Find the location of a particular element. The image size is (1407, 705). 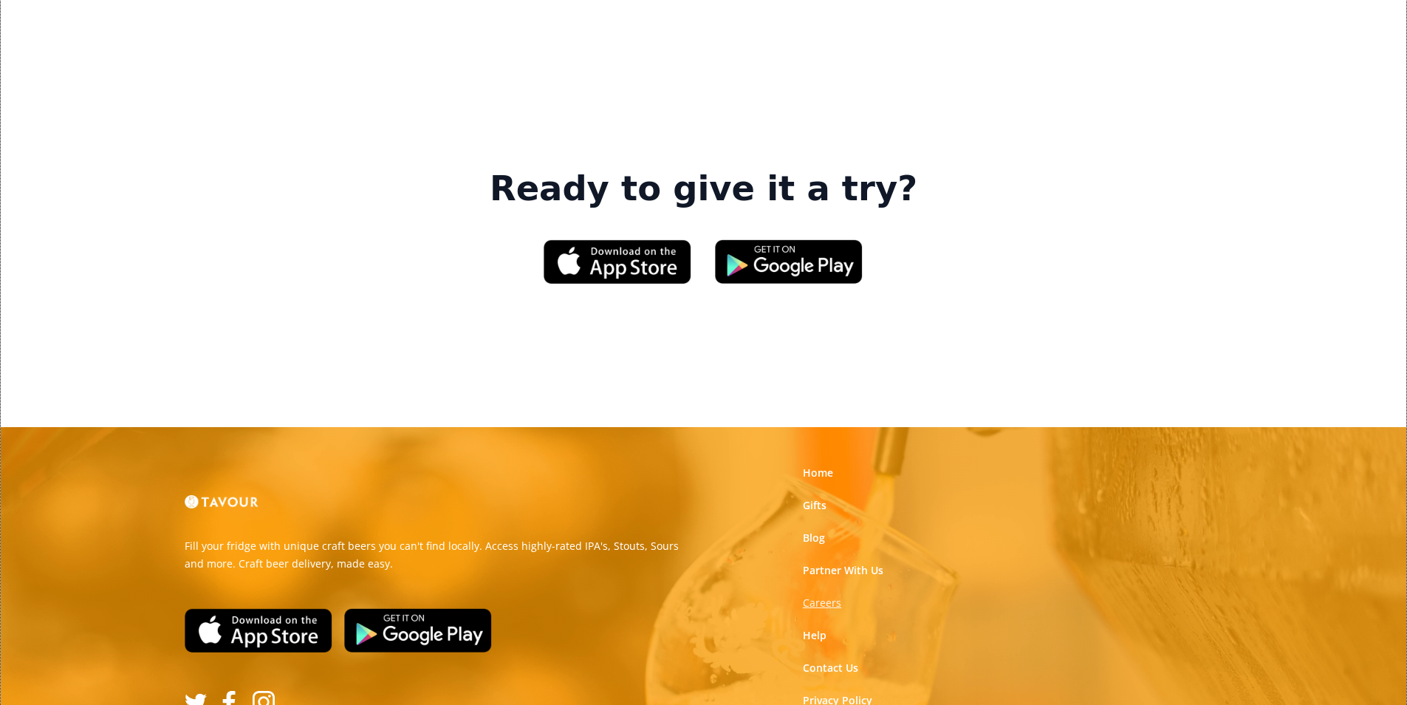

a: Contact Us is located at coordinates (830, 668).